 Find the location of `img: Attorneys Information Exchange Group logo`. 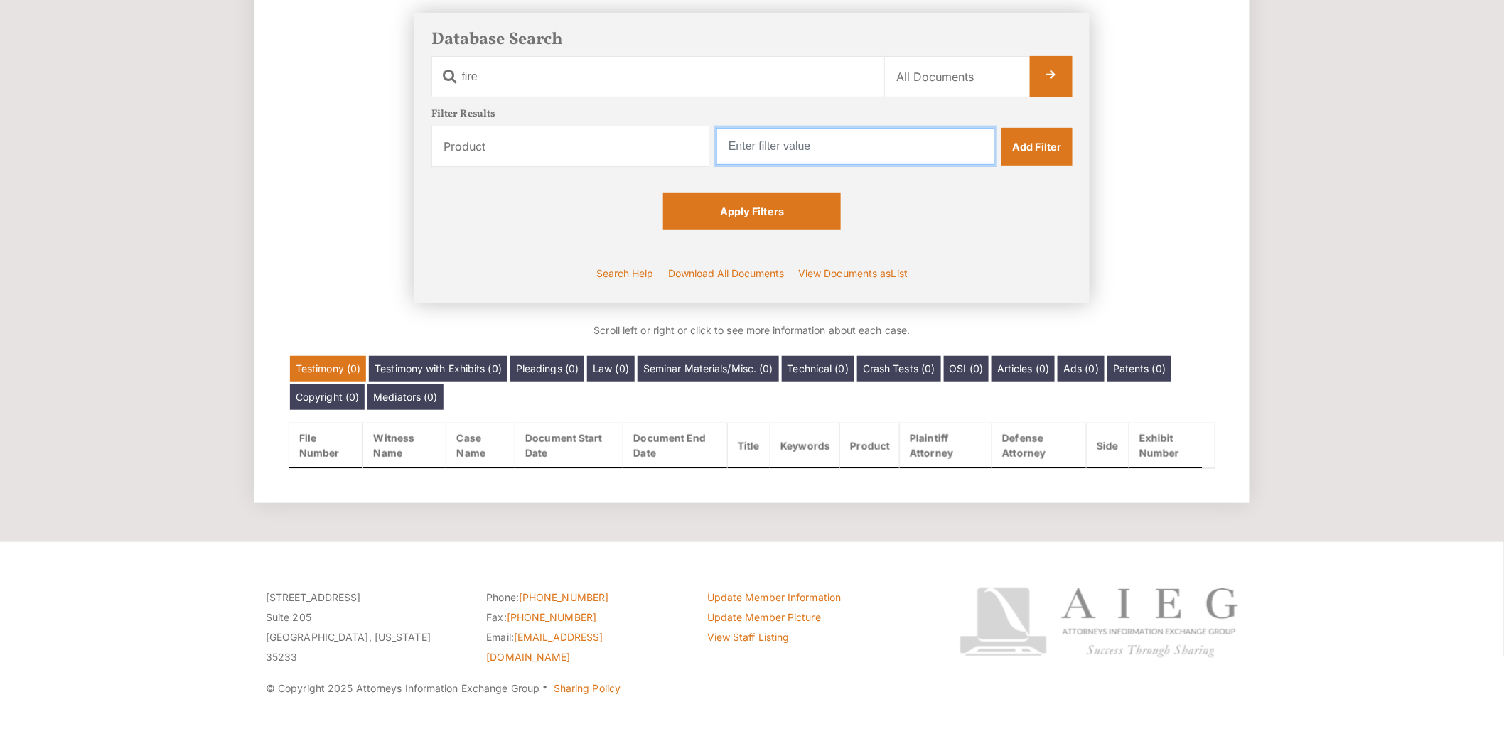

img: Attorneys Information Exchange Group logo is located at coordinates (1099, 623).